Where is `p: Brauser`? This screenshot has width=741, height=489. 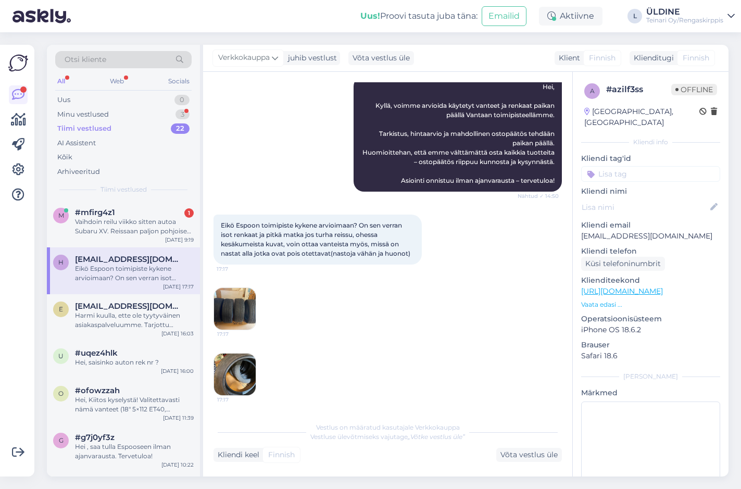 p: Brauser is located at coordinates (651, 345).